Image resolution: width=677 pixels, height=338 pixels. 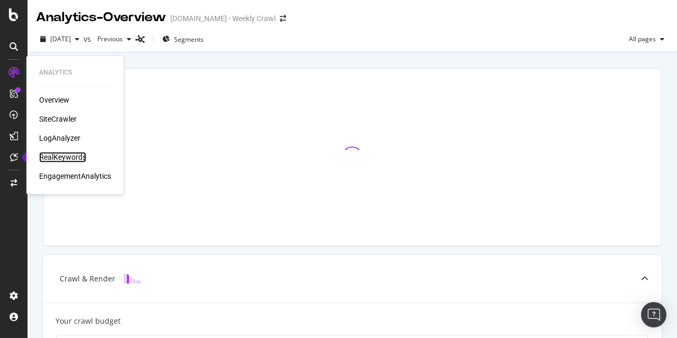 What do you see at coordinates (283, 19) in the screenshot?
I see `div: arrow-right-arrow-left` at bounding box center [283, 19].